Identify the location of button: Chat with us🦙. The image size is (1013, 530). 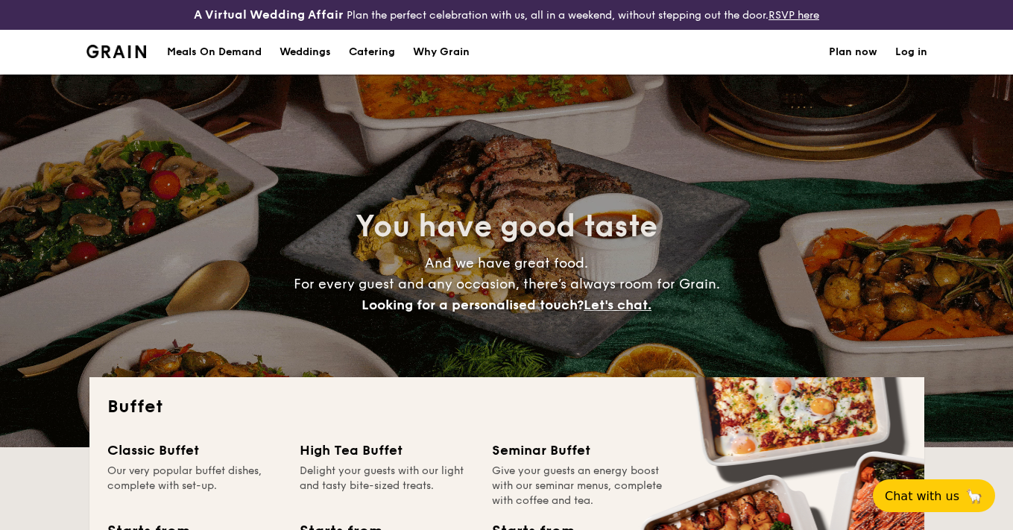
(934, 496).